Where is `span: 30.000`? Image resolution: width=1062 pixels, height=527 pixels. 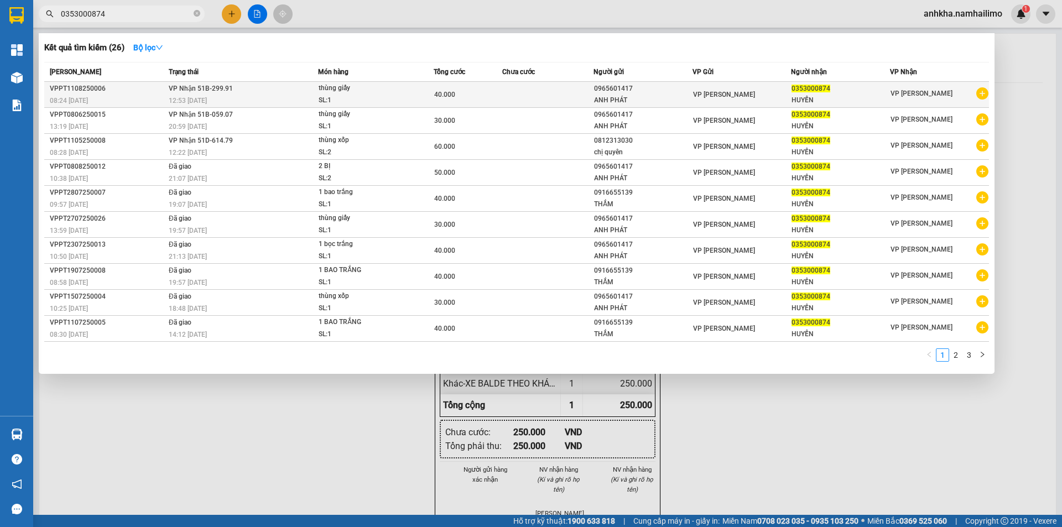 span: 30.000 is located at coordinates (445, 225).